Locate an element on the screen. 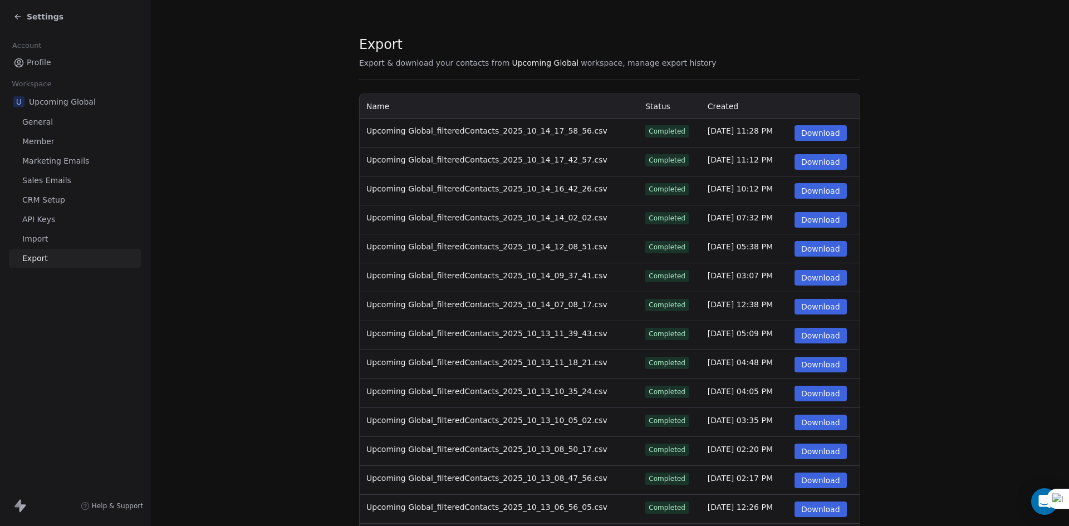  span: Settings is located at coordinates (45, 17).